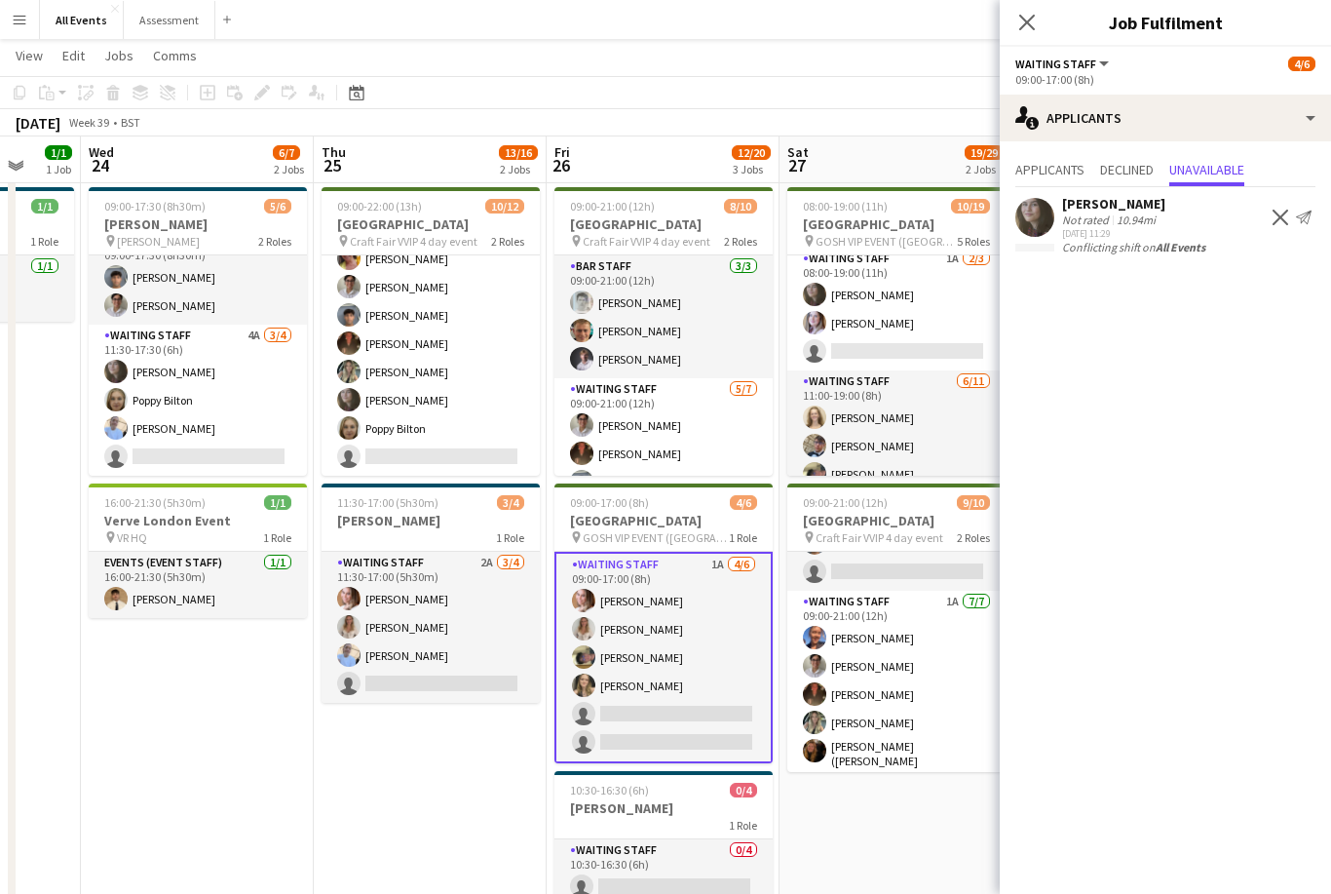 This screenshot has height=894, width=1331. Describe the element at coordinates (101, 152) in the screenshot. I see `span: Wed` at that location.